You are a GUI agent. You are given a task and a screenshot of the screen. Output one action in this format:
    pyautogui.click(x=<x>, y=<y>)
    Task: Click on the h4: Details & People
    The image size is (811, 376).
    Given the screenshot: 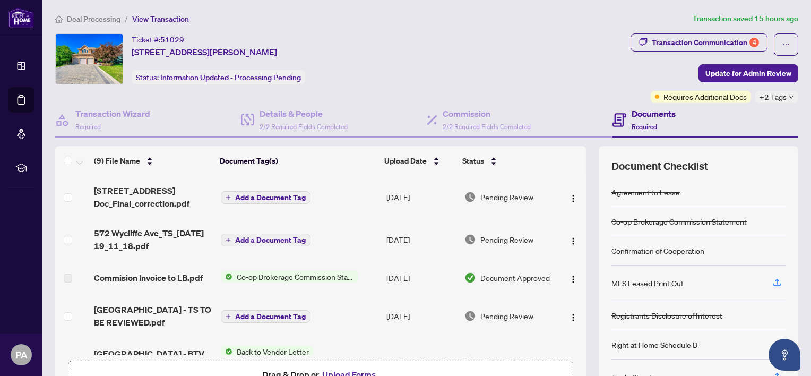 What is the action you would take?
    pyautogui.click(x=304, y=114)
    